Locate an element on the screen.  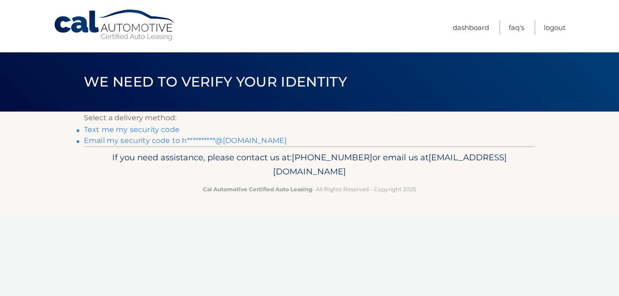
a: Cal Automotive is located at coordinates (115, 25).